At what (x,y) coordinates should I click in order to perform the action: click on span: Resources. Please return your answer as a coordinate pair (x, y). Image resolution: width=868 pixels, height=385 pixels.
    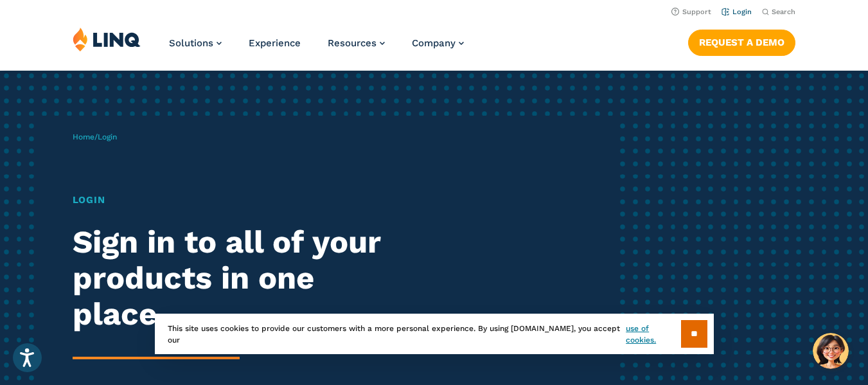
    Looking at the image, I should click on (352, 43).